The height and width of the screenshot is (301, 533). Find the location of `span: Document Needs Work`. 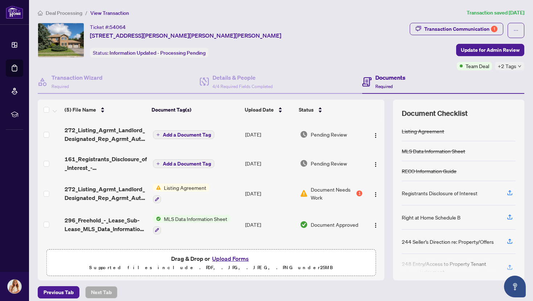

span: Document Needs Work is located at coordinates (333, 193).